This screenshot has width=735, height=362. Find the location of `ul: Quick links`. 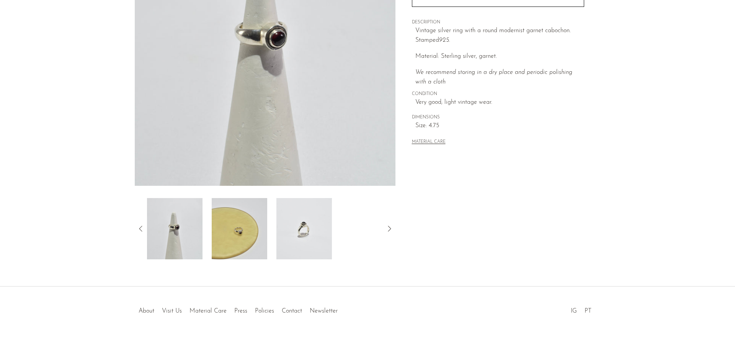

ul: Quick links is located at coordinates (238, 309).